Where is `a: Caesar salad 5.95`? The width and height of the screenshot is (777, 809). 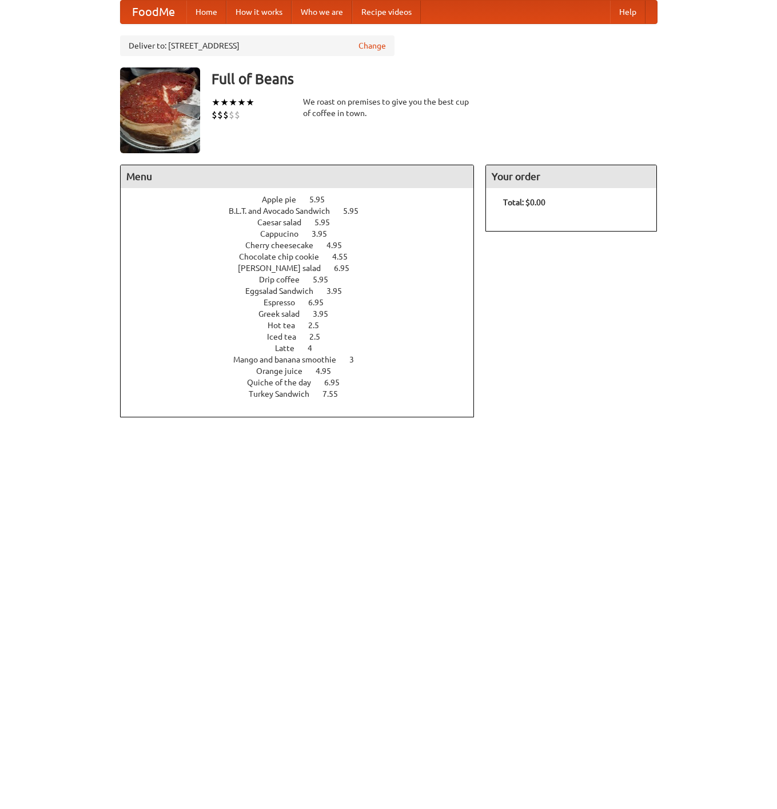
a: Caesar salad 5.95 is located at coordinates (304, 222).